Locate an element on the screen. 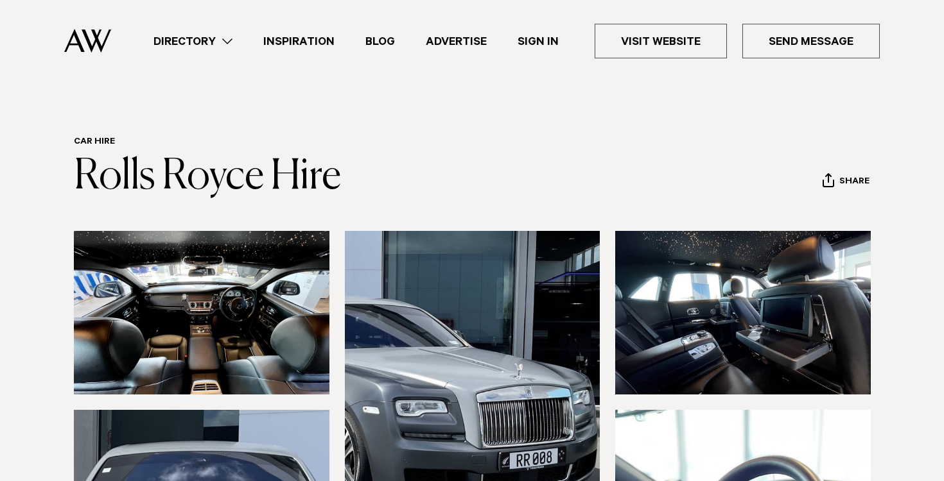 The image size is (944, 481). a: Directory is located at coordinates (193, 41).